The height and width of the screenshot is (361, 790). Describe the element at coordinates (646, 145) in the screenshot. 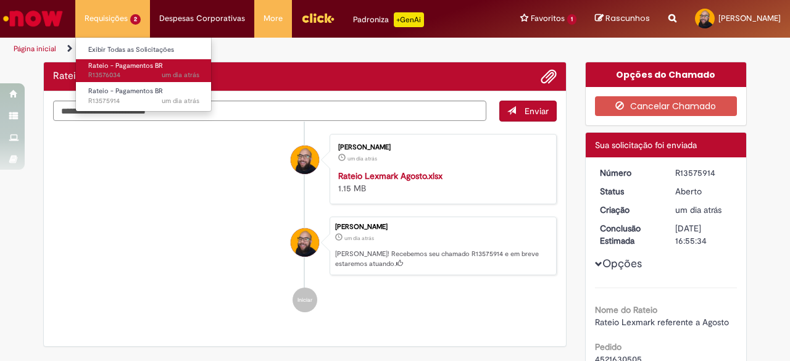

I see `span: Sua solicitação foi enviada` at that location.